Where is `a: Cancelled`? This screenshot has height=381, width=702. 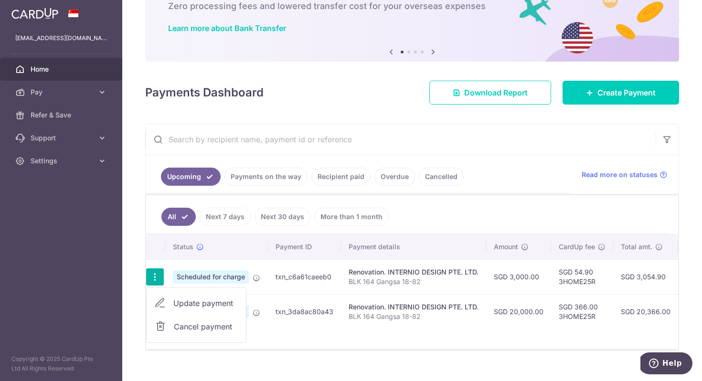
a: Cancelled is located at coordinates (441, 177).